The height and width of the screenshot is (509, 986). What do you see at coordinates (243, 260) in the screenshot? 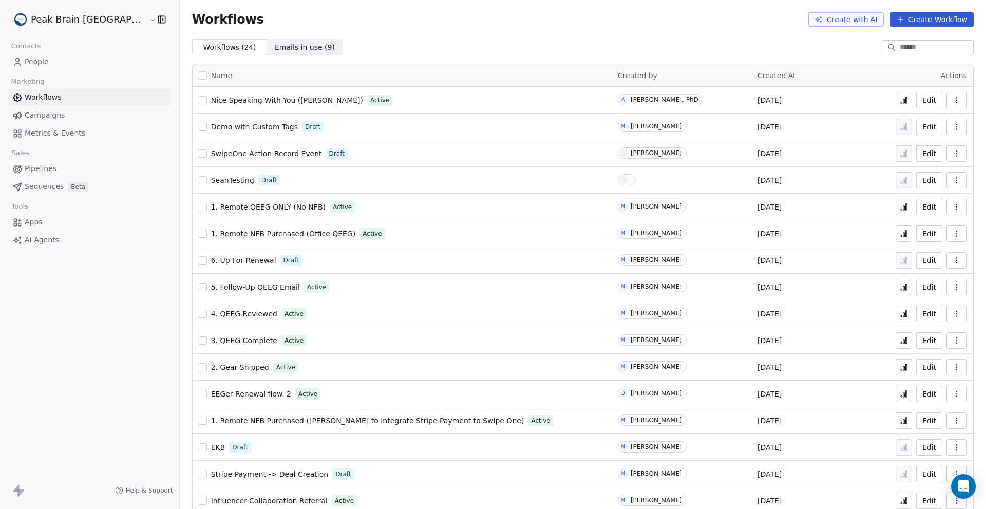
I see `span: 6. Up For Renewal` at bounding box center [243, 260].